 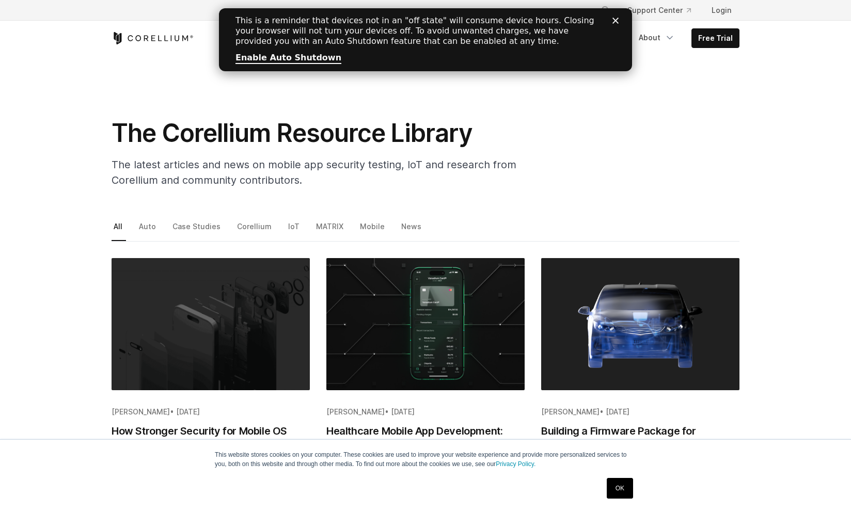 I want to click on img: Building a Firmware Package for Corellium Atlas, so click(x=640, y=324).